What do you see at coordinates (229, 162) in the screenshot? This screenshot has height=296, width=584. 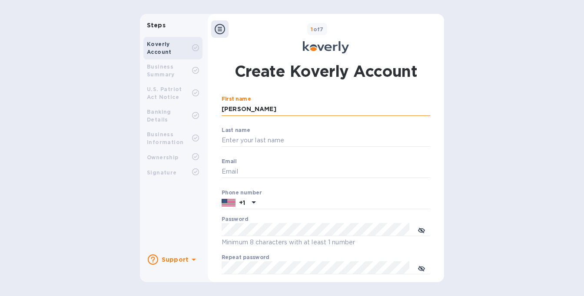 I see `label: Email` at bounding box center [229, 162].